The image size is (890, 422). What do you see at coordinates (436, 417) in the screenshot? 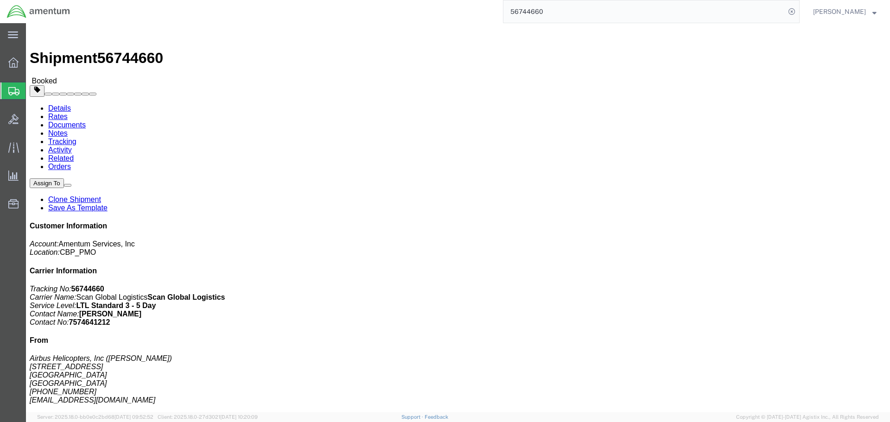
I see `a: Feedback` at bounding box center [436, 417].